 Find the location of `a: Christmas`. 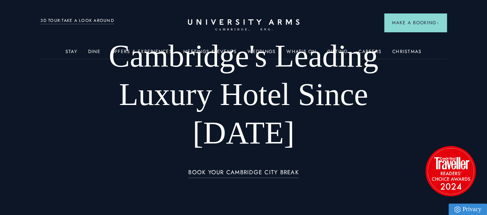

a: Christmas is located at coordinates (407, 54).